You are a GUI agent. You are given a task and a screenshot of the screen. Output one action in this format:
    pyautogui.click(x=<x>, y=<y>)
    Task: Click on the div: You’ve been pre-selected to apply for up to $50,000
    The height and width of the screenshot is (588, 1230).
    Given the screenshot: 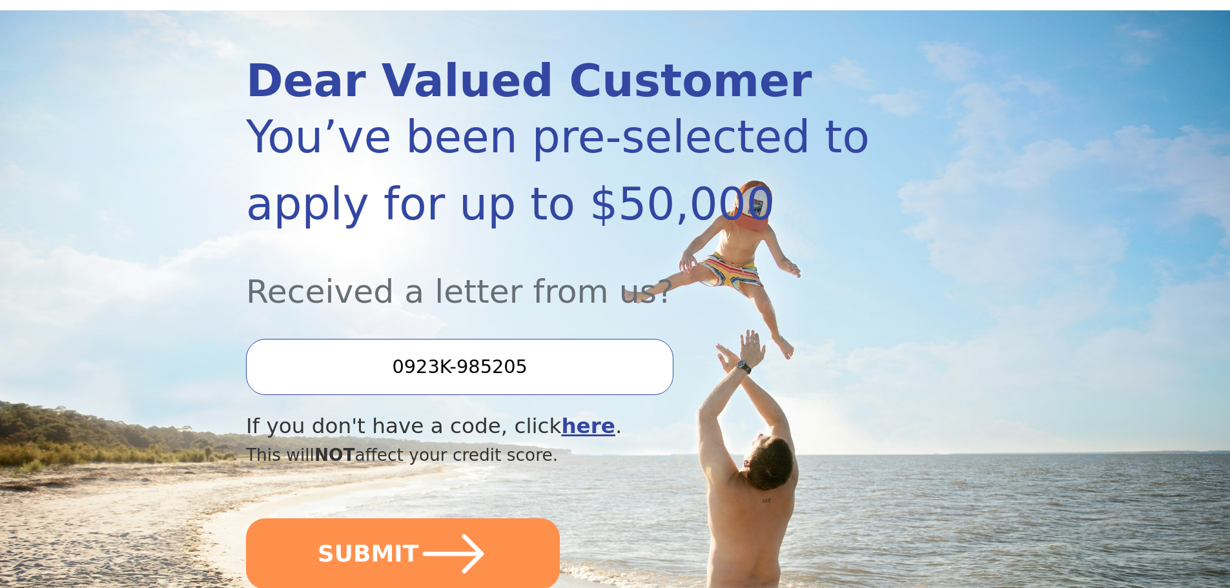 What is the action you would take?
    pyautogui.click(x=560, y=171)
    